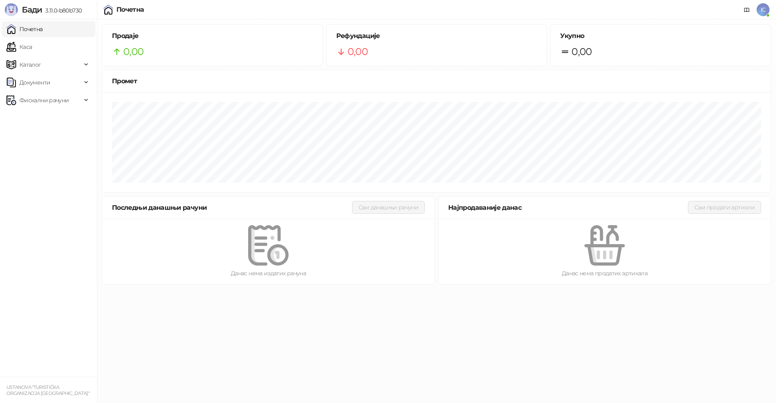 The image size is (776, 403). I want to click on a: Почетна, so click(25, 29).